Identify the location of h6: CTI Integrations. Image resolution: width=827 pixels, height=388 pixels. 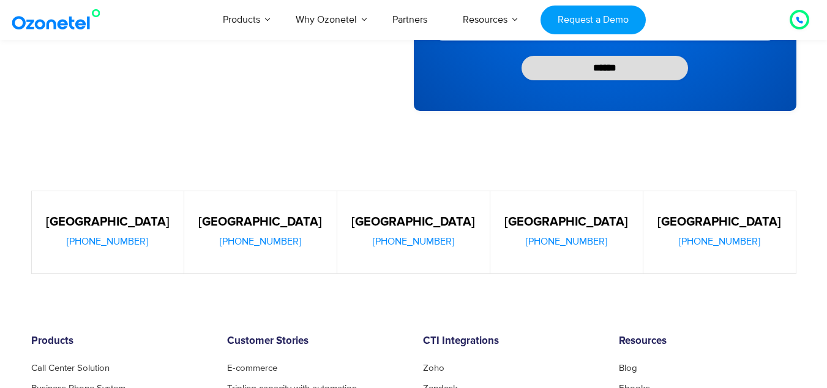
(512, 341).